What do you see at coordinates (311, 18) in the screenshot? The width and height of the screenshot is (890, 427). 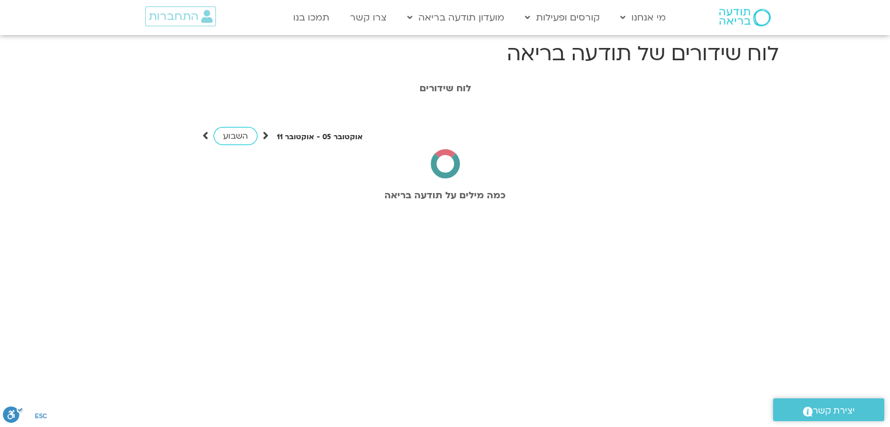 I see `a: תמכו בנו` at bounding box center [311, 18].